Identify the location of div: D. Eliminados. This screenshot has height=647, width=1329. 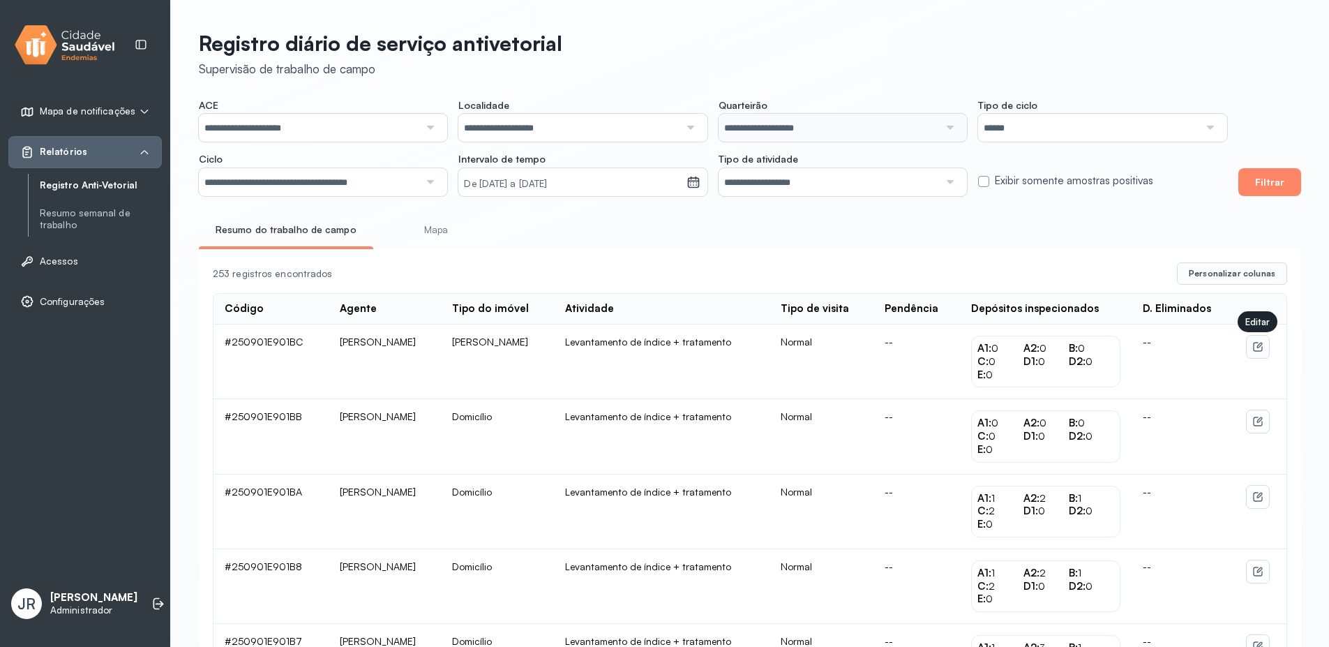
(1177, 308).